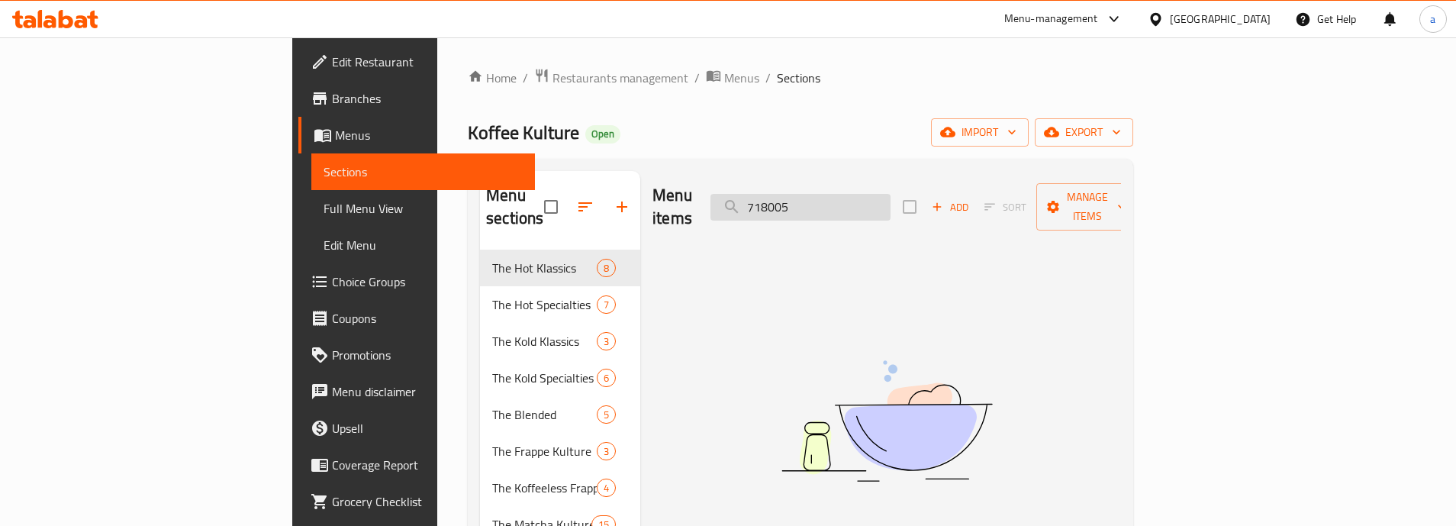 The height and width of the screenshot is (526, 1456). What do you see at coordinates (424, 245) in the screenshot?
I see `a: Edit Menu` at bounding box center [424, 245].